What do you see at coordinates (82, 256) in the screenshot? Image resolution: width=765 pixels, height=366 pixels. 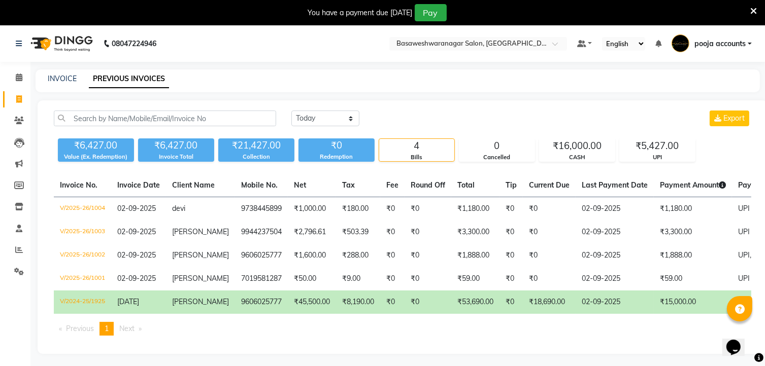 I see `td: V/2025-26/1002` at bounding box center [82, 256].